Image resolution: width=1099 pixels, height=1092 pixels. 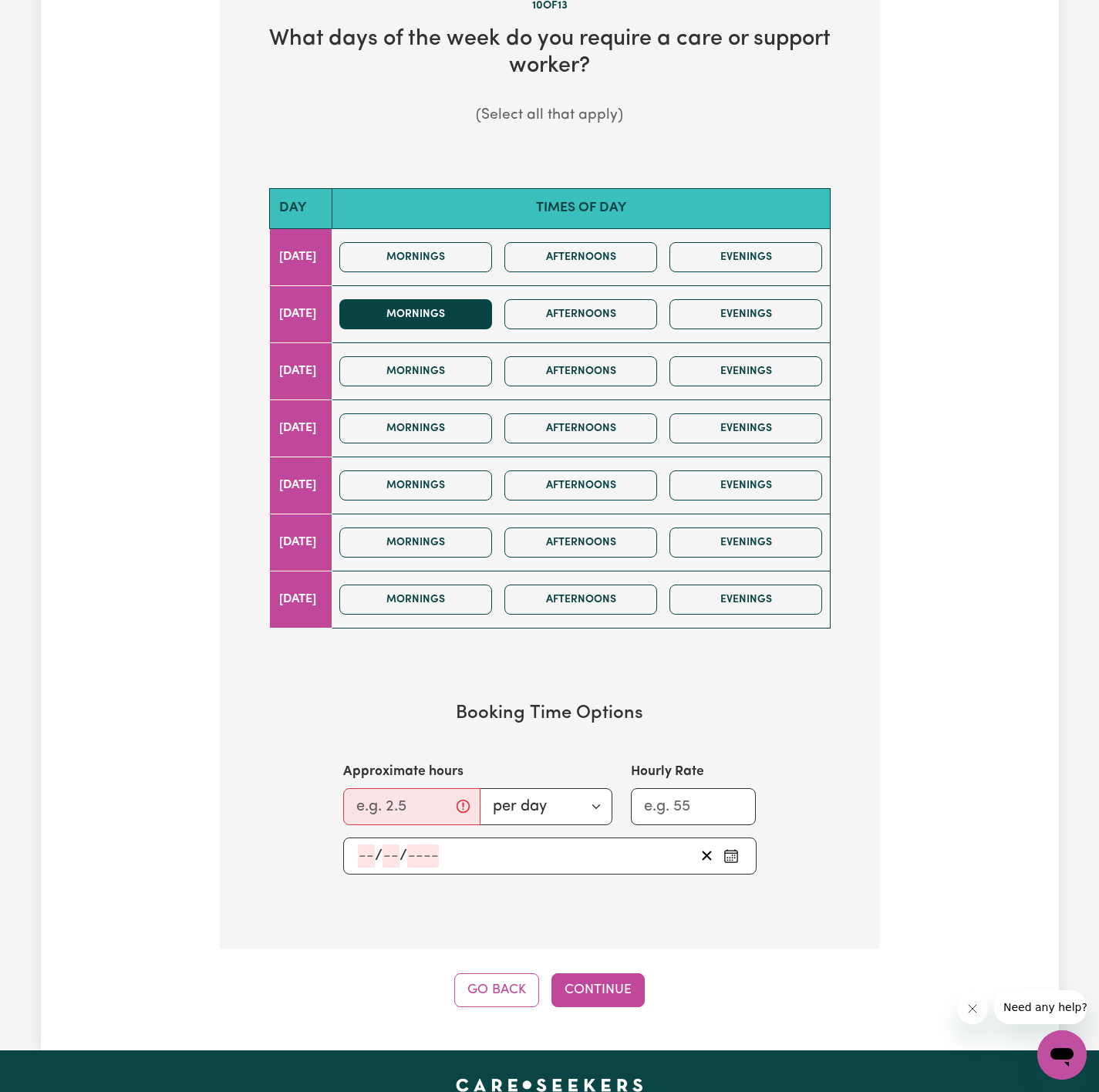 What do you see at coordinates (403, 772) in the screenshot?
I see `label: Approximate hours` at bounding box center [403, 772].